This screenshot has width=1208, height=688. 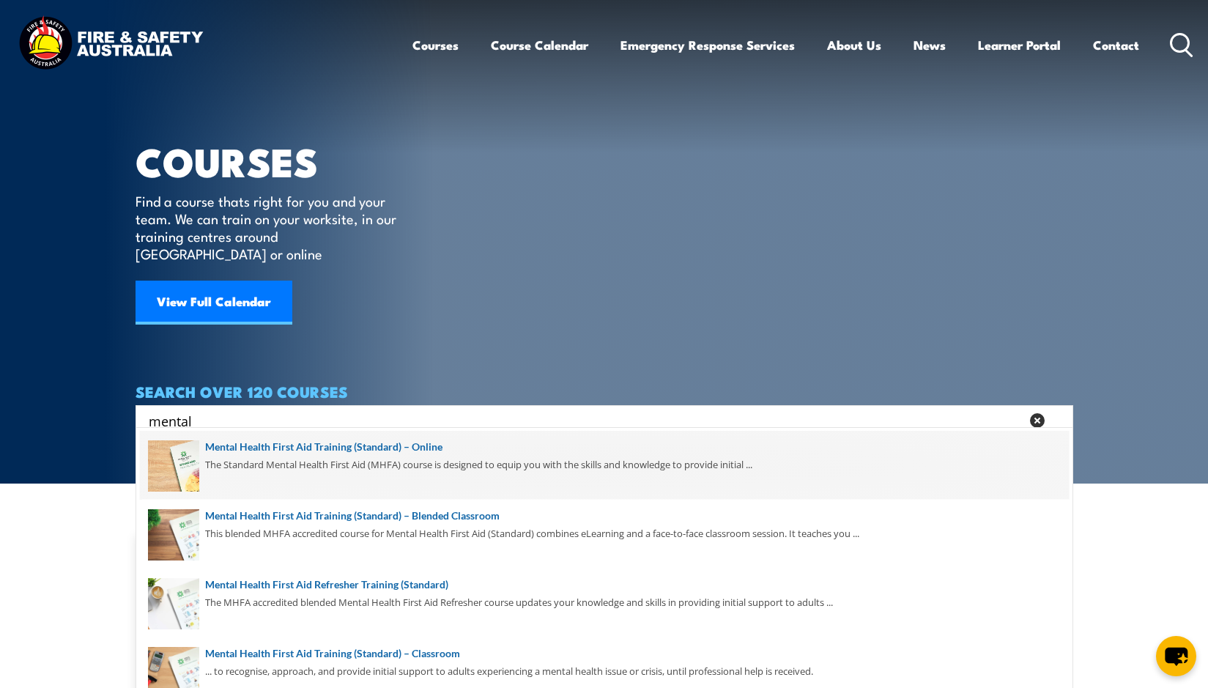 What do you see at coordinates (435, 45) in the screenshot?
I see `a: Courses` at bounding box center [435, 45].